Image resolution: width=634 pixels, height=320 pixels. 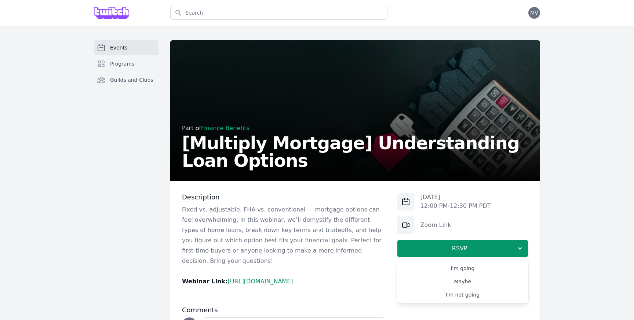 I want to click on span: Events, so click(x=119, y=48).